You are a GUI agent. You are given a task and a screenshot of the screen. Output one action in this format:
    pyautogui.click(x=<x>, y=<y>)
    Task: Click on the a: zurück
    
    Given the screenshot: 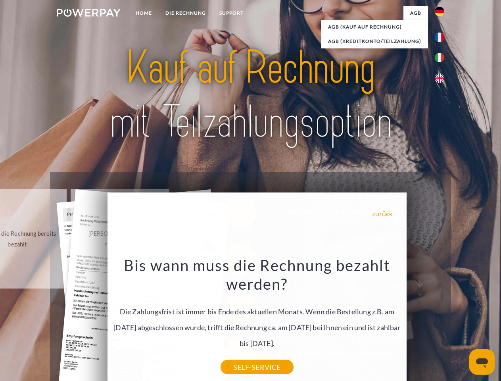 What is the action you would take?
    pyautogui.click(x=382, y=213)
    